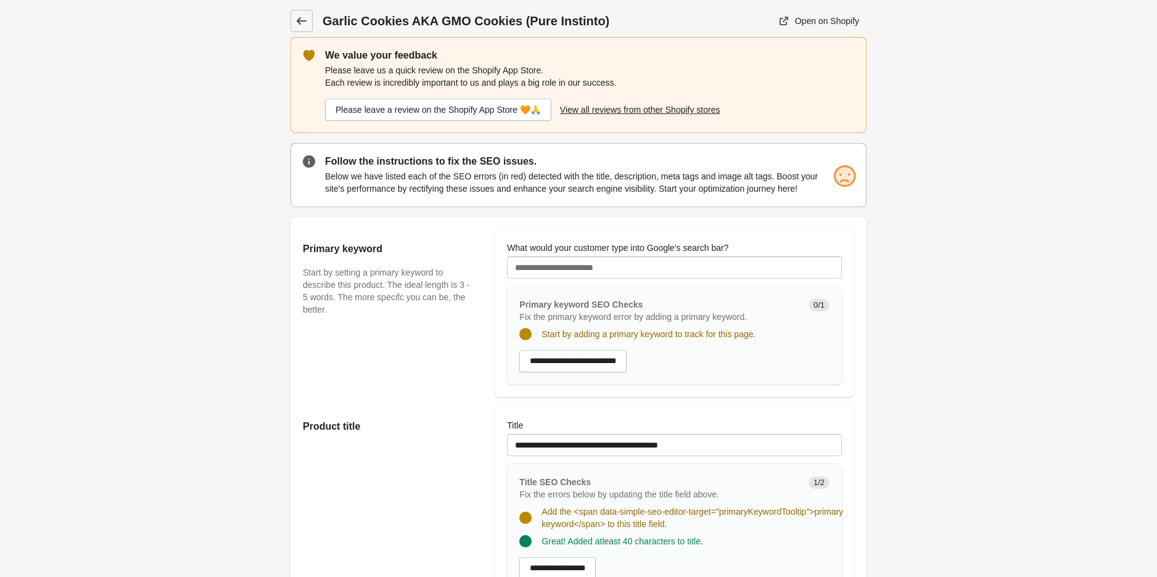  I want to click on span: Add the <span data-simple-seo-editor-target="primaryKeywordTooltip">primary keyword</span> to thi..., so click(692, 518).